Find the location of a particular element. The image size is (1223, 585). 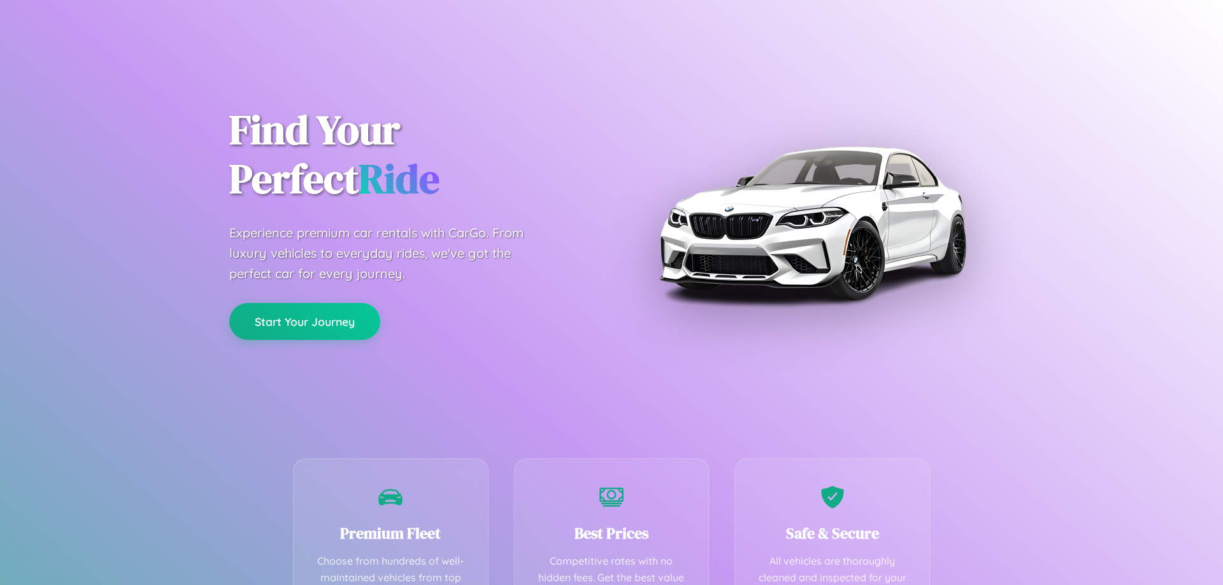

p: Experience premium car rentals with CarGo. From luxury vehicles to everyday rides, we've got the ... is located at coordinates (389, 254).